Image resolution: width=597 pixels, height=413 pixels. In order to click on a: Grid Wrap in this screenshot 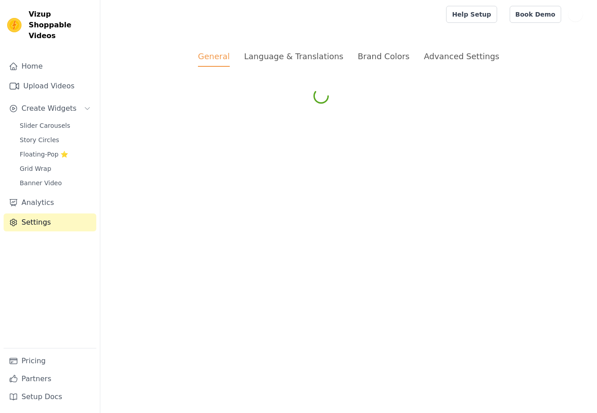, I will do `click(55, 168)`.